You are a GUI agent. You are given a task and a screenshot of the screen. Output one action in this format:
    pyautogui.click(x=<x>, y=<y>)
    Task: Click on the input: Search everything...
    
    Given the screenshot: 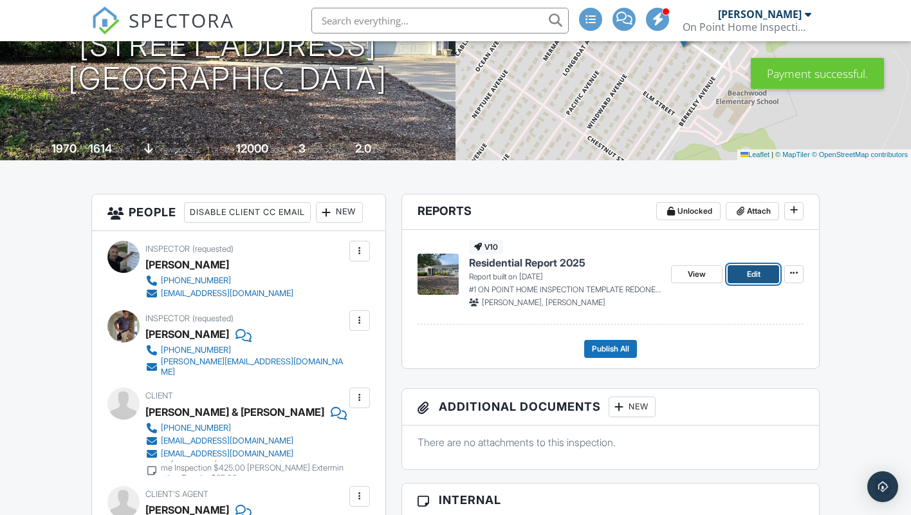 What is the action you would take?
    pyautogui.click(x=440, y=21)
    